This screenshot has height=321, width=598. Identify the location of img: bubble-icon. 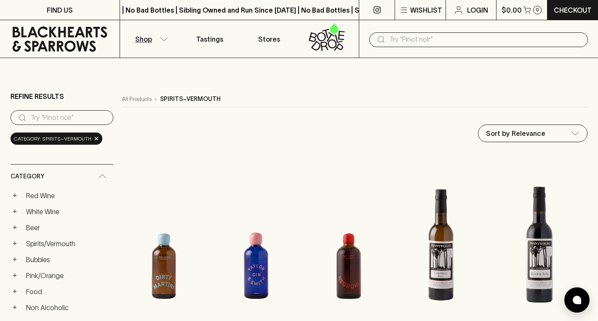
(577, 300).